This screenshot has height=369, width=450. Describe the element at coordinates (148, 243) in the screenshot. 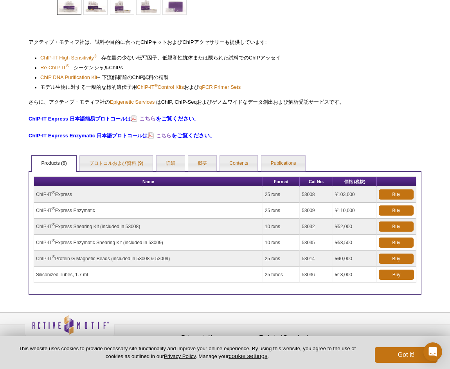

I see `td: ChIP-IT Express Enzymatic Shearing Kit (included in 53009)` at that location.